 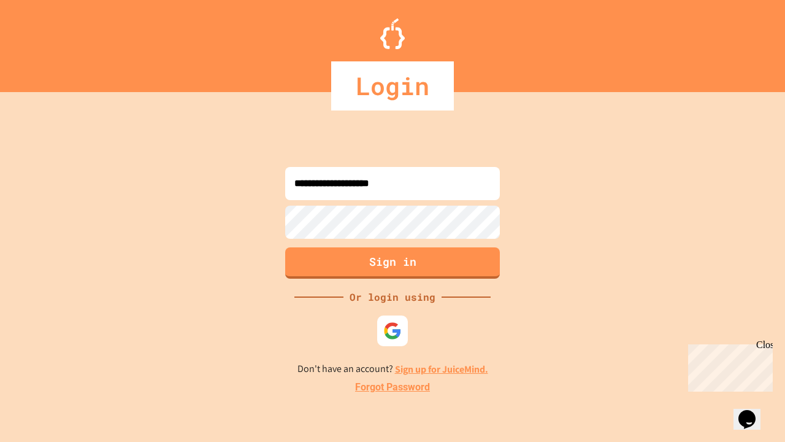 What do you see at coordinates (393, 297) in the screenshot?
I see `div: Or login using` at bounding box center [393, 297].